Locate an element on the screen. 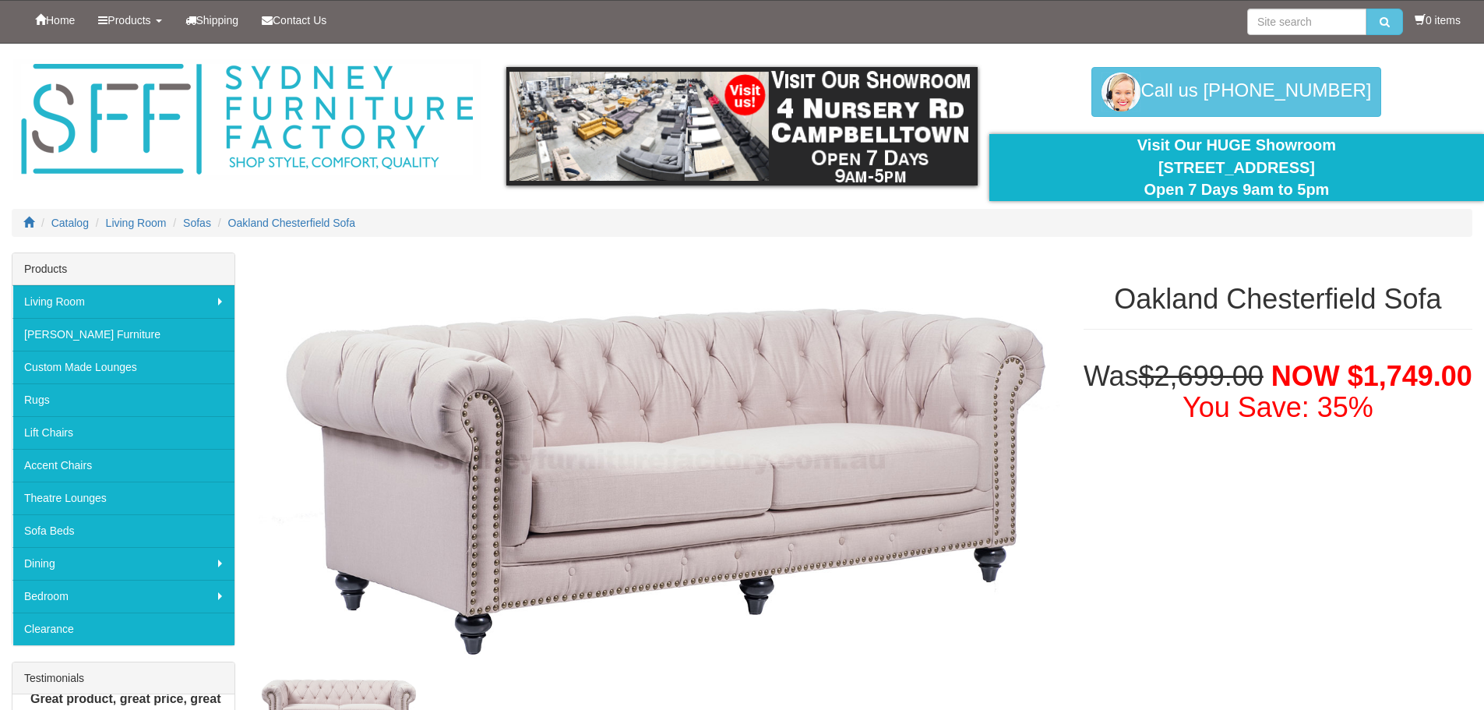 This screenshot has width=1484, height=710. img: showroom.gif is located at coordinates (742, 126).